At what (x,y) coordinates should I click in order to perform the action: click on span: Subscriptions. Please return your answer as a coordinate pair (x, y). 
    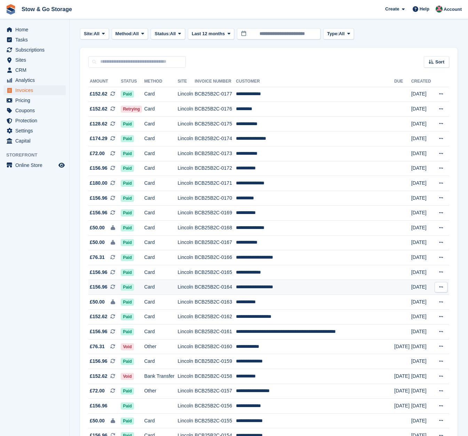
    Looking at the image, I should click on (36, 50).